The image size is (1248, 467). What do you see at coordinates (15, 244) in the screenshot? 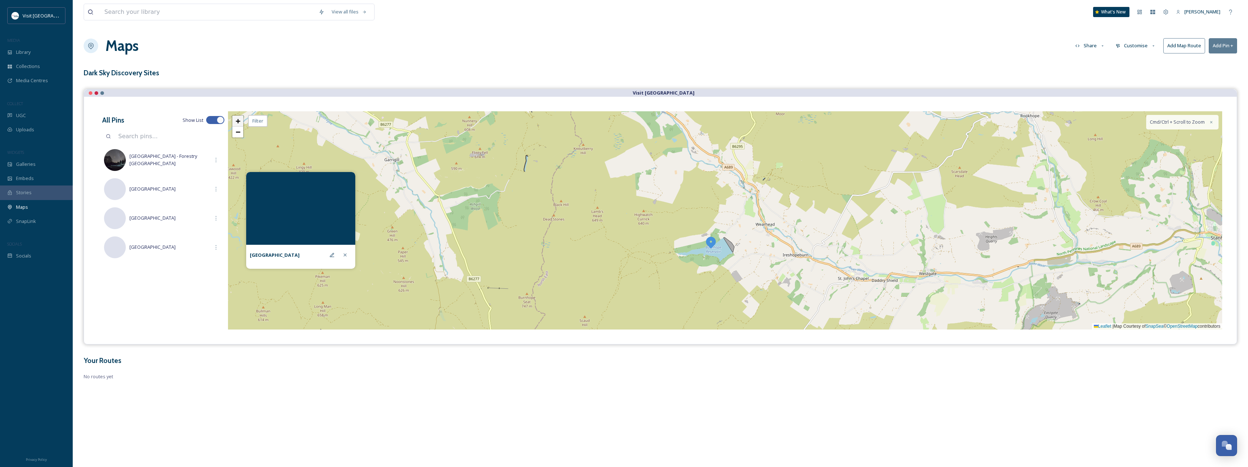
I see `span: SOCIALS` at bounding box center [15, 244].